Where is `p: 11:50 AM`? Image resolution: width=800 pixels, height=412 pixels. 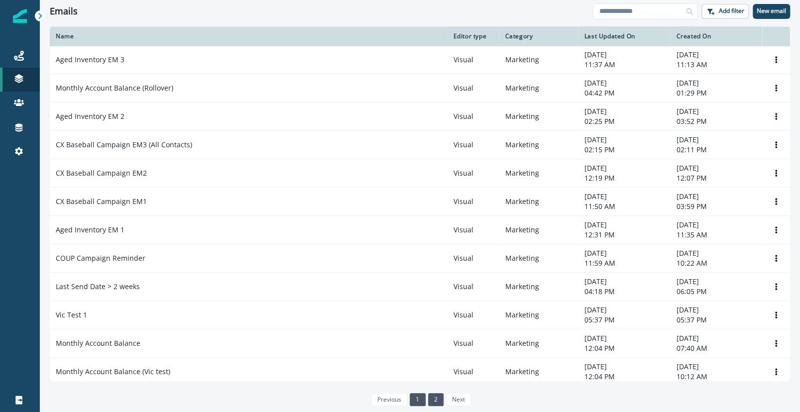
p: 11:50 AM is located at coordinates (624, 207).